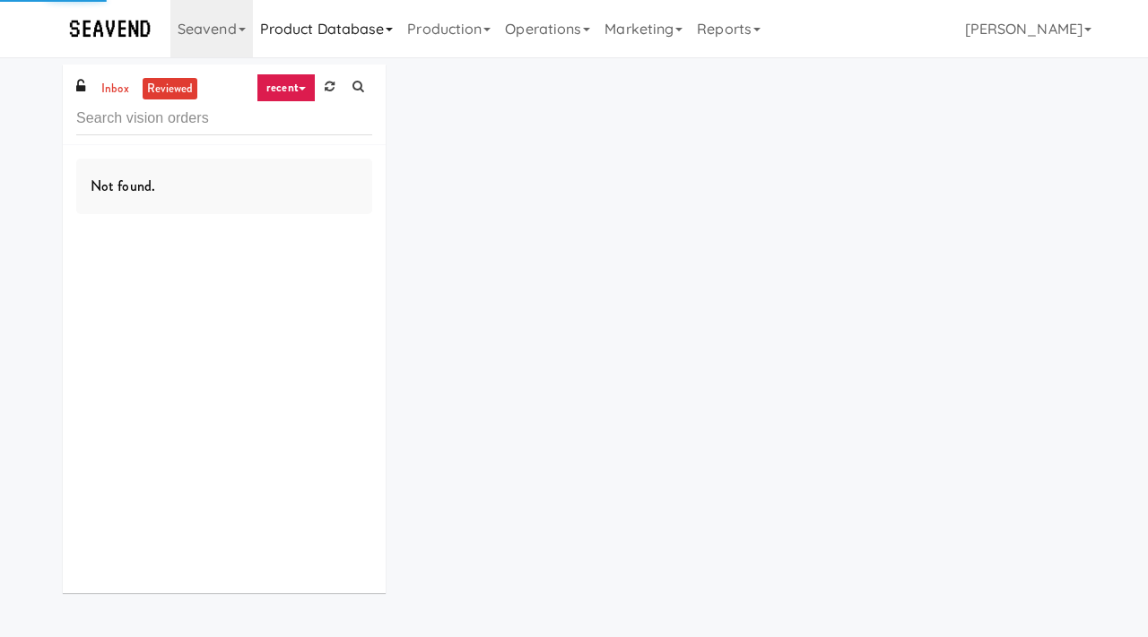 The width and height of the screenshot is (1148, 637). Describe the element at coordinates (123, 186) in the screenshot. I see `span: Not found.` at that location.